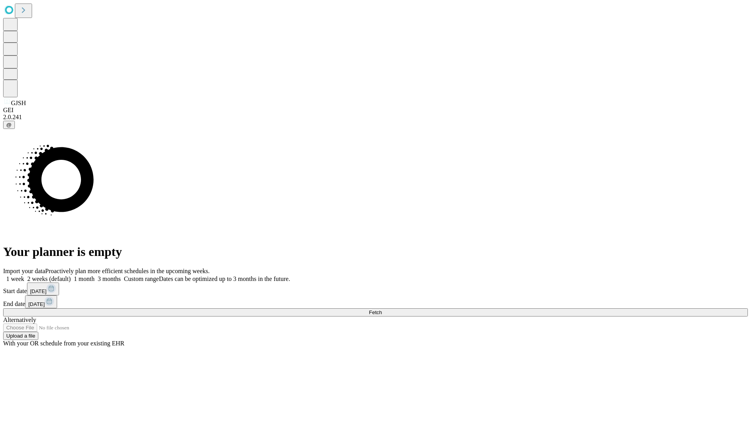 This screenshot has width=751, height=422. Describe the element at coordinates (376, 313) in the screenshot. I see `button: Fetch` at that location.